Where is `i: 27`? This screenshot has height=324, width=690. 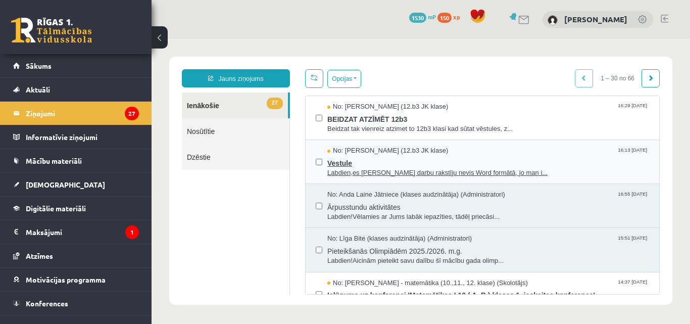
i: 27 is located at coordinates (132, 113).